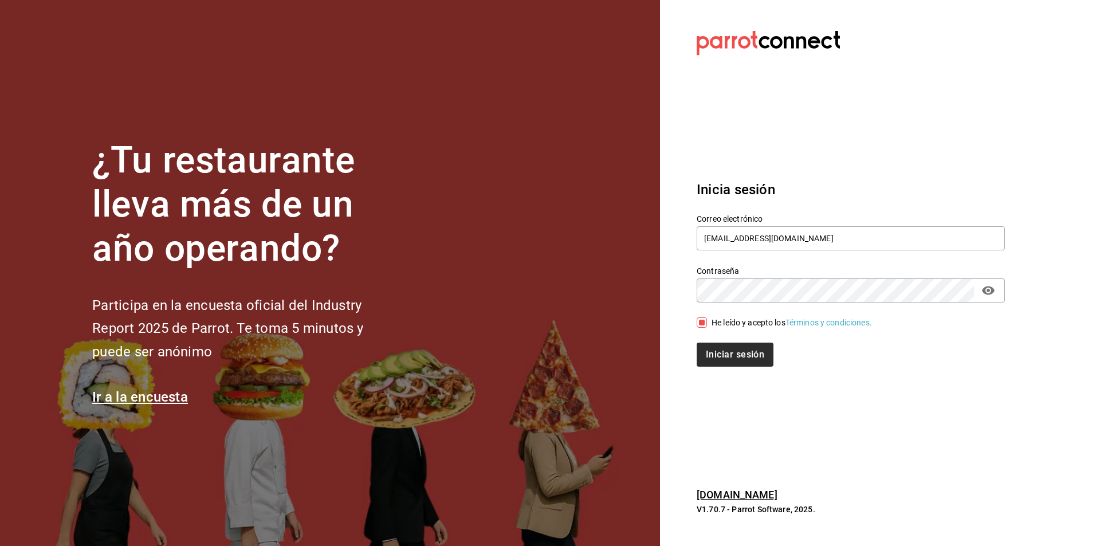 Image resolution: width=1100 pixels, height=546 pixels. I want to click on h3: Inicia sesión, so click(851, 190).